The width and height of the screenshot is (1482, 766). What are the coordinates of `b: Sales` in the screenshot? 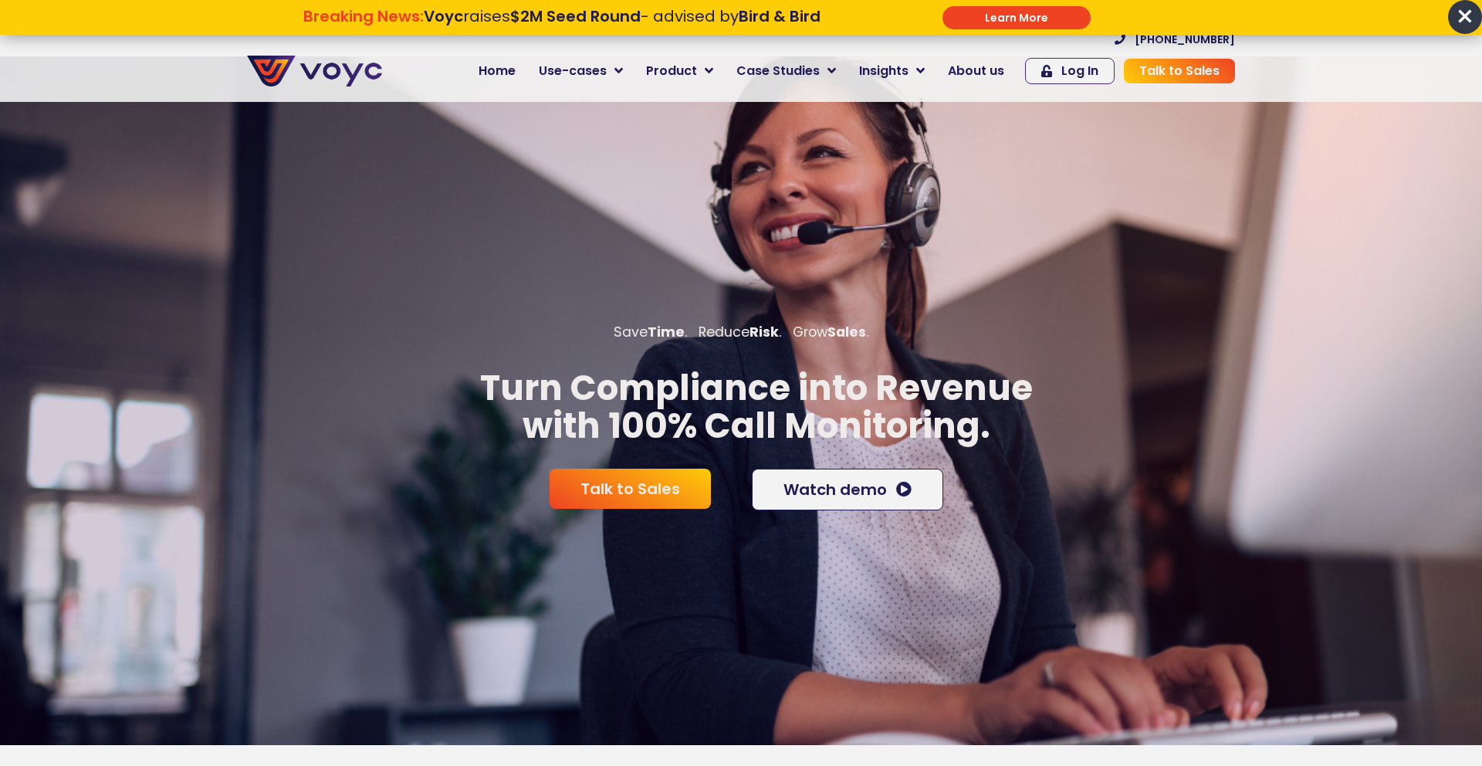 It's located at (847, 332).